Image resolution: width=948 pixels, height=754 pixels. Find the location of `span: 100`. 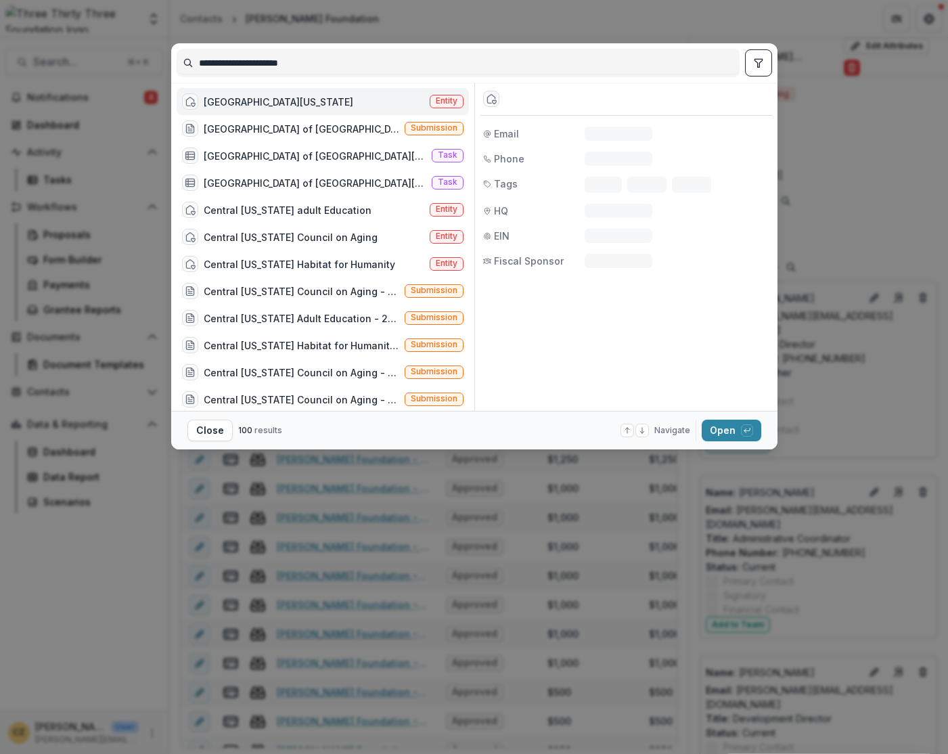

span: 100 is located at coordinates (245, 430).